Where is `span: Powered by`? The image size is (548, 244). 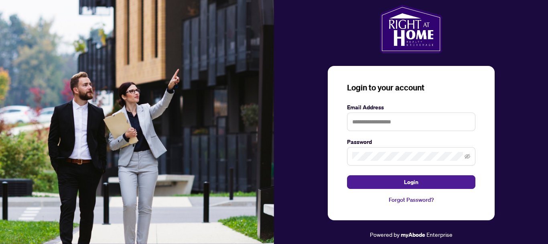 span: Powered by is located at coordinates (385, 234).